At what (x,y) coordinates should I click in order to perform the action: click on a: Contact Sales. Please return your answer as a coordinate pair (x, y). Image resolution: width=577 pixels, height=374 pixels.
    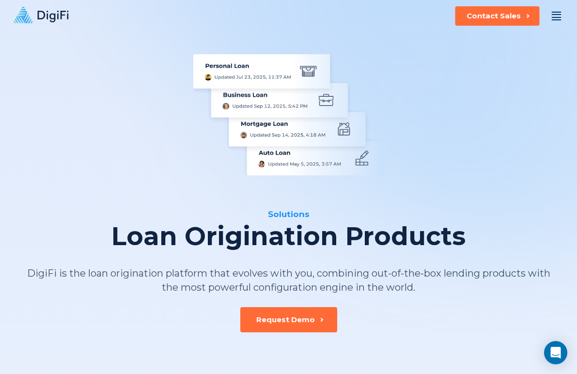
    Looking at the image, I should click on (497, 16).